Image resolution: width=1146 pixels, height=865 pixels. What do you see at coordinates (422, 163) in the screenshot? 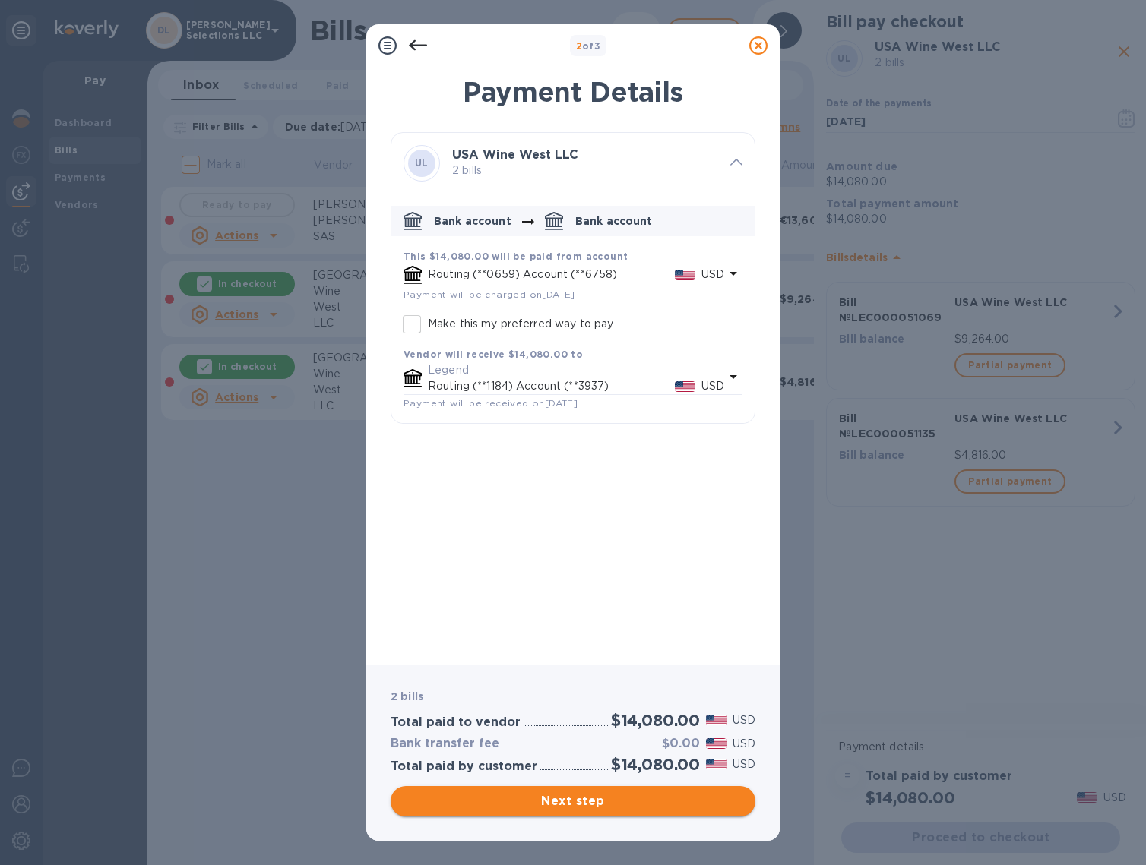
I see `b: UL` at bounding box center [422, 163].